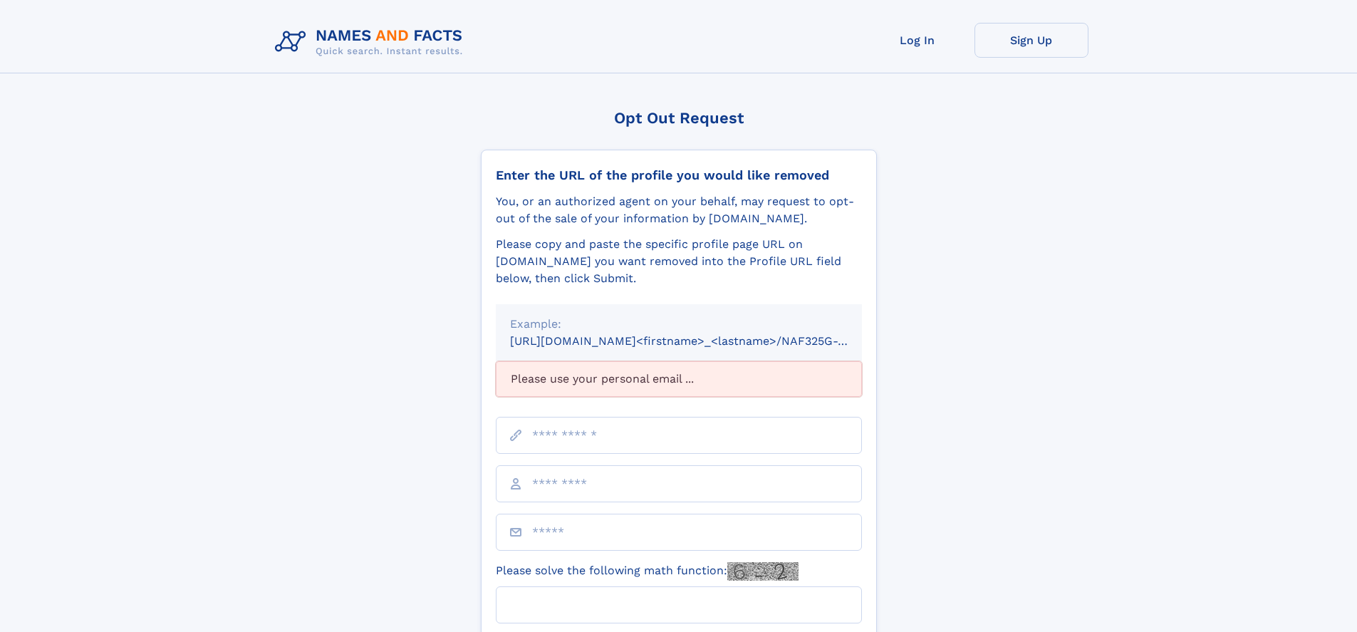  Describe the element at coordinates (679, 175) in the screenshot. I see `div: Enter the URL of the profile you would like removed` at that location.